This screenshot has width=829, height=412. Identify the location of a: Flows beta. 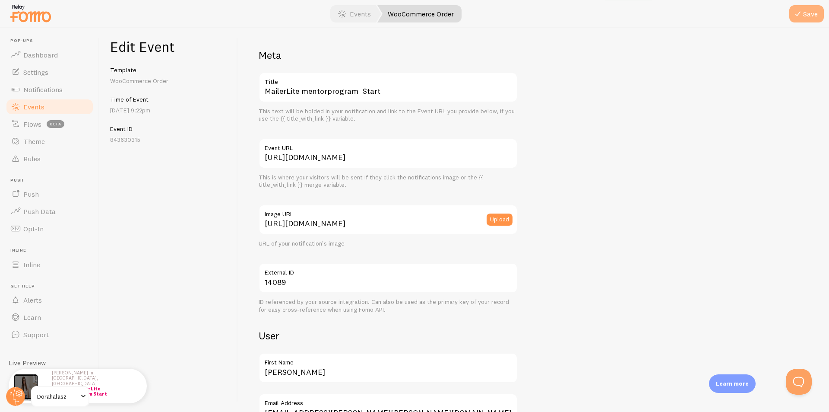
(50, 124).